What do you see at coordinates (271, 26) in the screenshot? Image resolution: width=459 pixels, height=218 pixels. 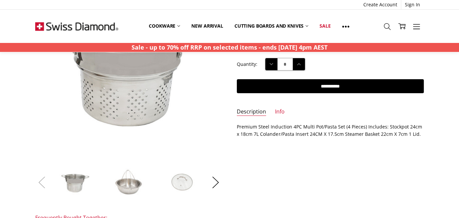 I see `a: Cutting boards and knives` at bounding box center [271, 26].